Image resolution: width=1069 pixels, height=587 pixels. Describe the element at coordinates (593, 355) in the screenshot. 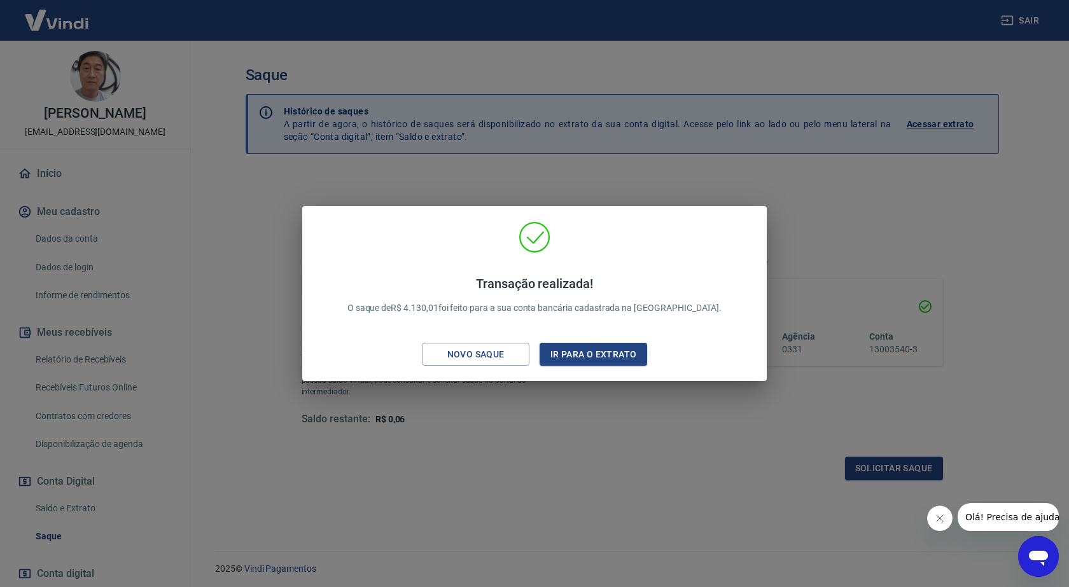

I see `button: Ir para o extrato` at that location.